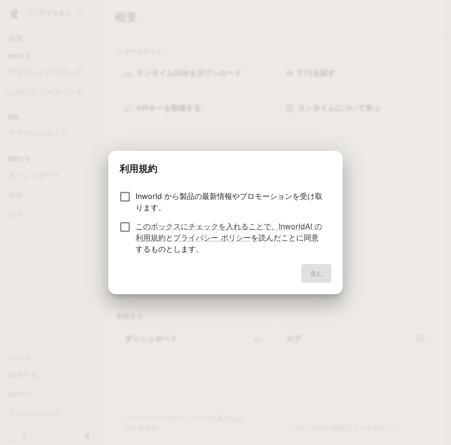 This screenshot has height=445, width=451. Describe the element at coordinates (212, 237) in the screenshot. I see `a: プライバシー ポリシー` at that location.